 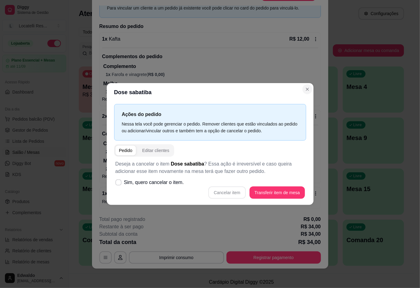 What do you see at coordinates (210, 114) in the screenshot?
I see `p: Ações do pedido` at bounding box center [210, 114].